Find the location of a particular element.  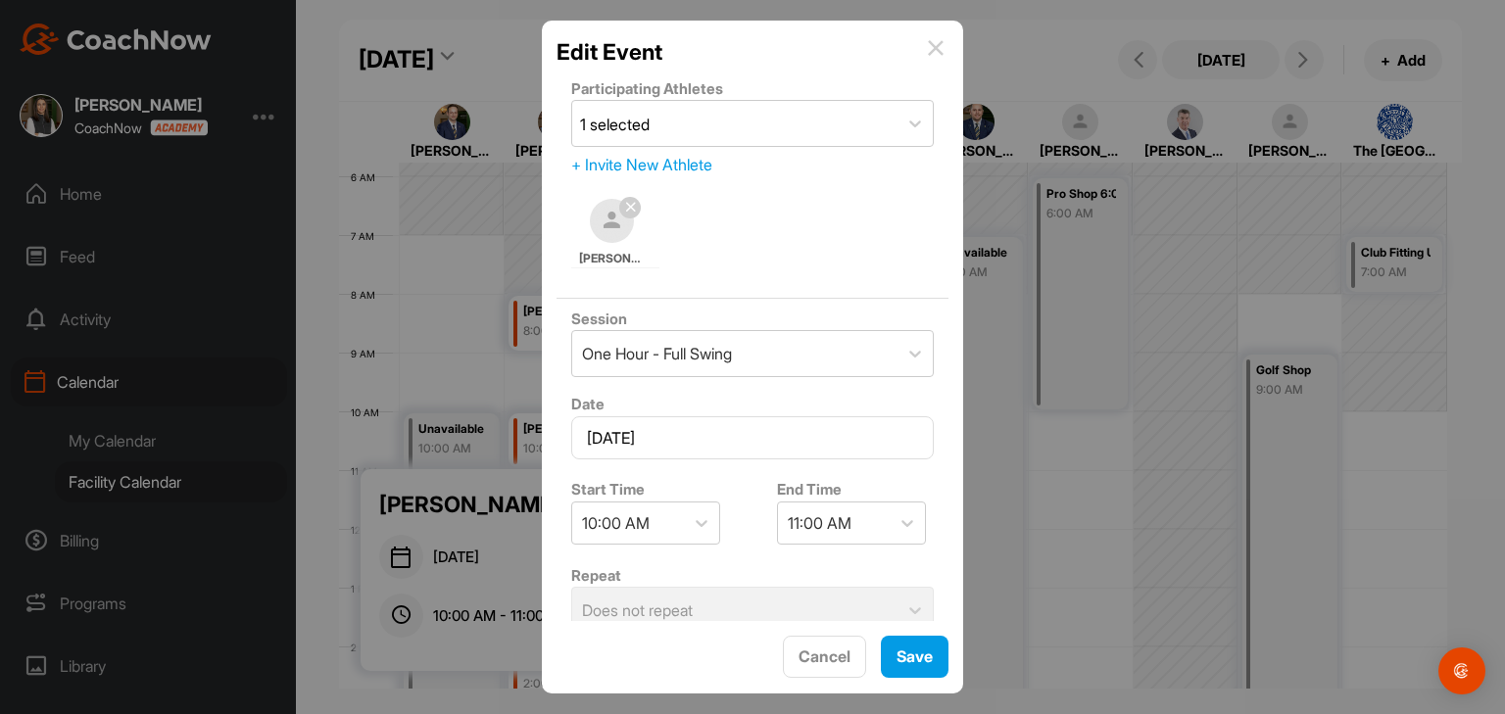

div: Open Intercom Messenger is located at coordinates (1462, 671).